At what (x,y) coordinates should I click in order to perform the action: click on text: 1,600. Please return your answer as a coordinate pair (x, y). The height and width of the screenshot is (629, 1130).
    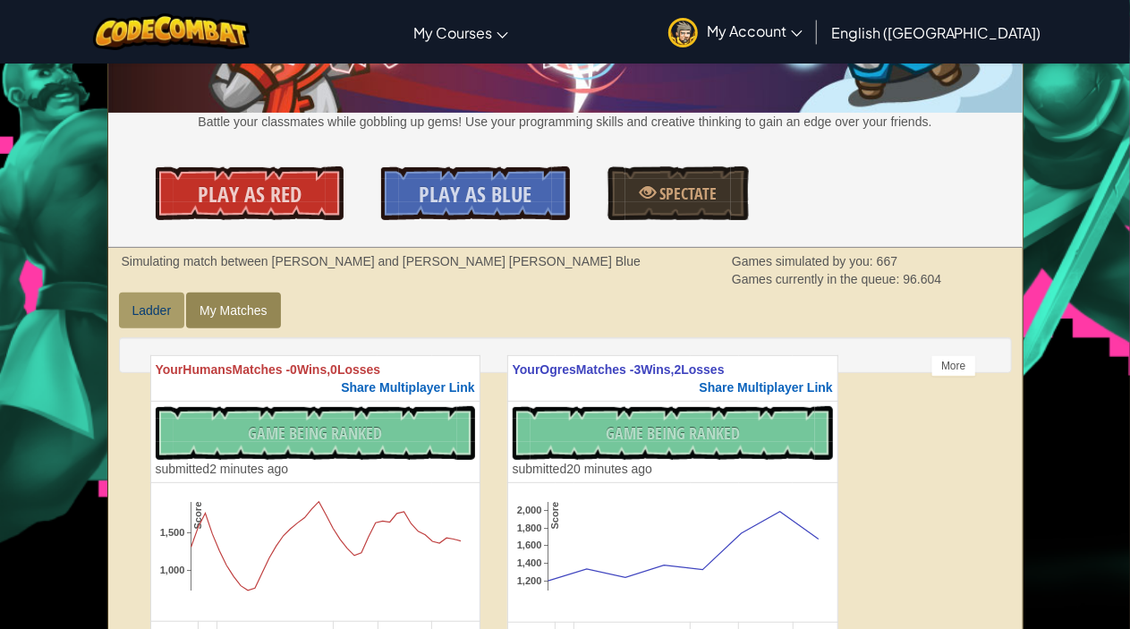
    Looking at the image, I should click on (529, 546).